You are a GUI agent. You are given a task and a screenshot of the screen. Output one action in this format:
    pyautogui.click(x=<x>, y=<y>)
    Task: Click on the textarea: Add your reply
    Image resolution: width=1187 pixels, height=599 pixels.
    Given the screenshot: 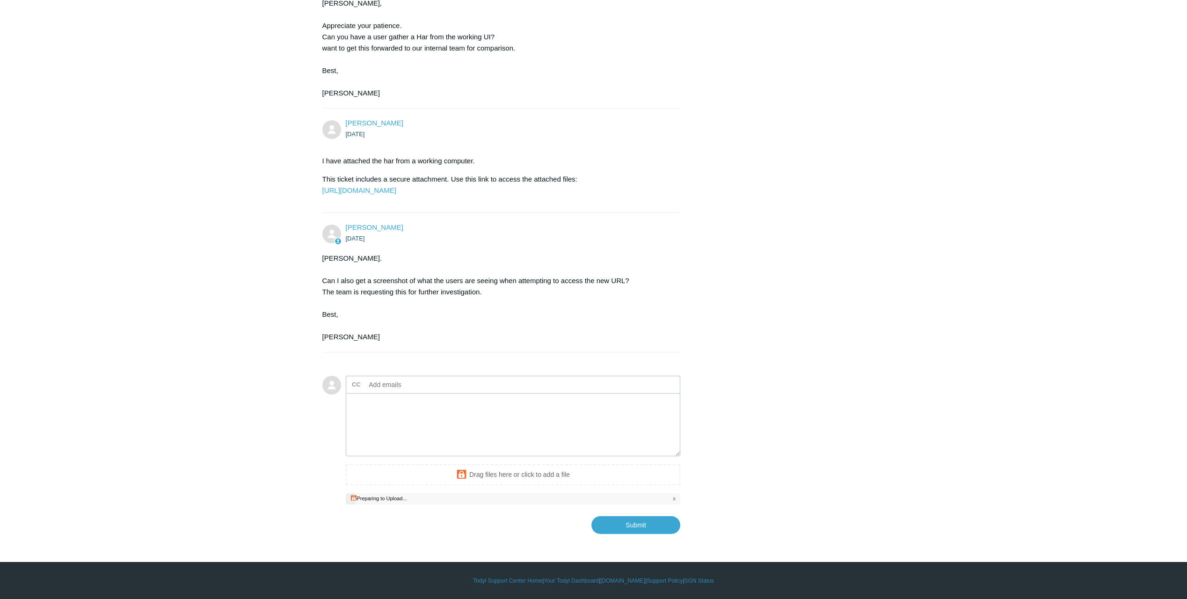 What is the action you would take?
    pyautogui.click(x=513, y=424)
    